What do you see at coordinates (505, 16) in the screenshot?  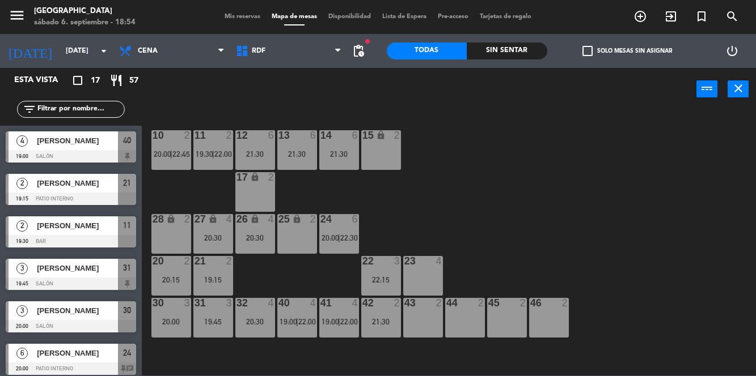 I see `span: Tarjetas de regalo` at bounding box center [505, 16].